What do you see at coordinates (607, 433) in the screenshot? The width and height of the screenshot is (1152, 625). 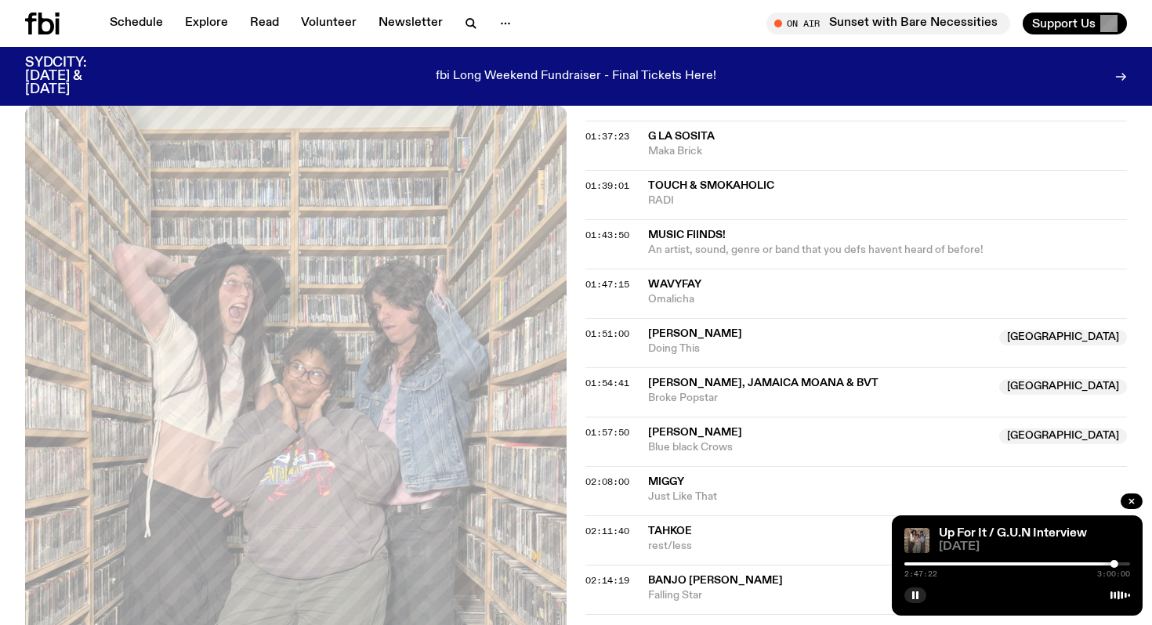 I see `span: 01:57:50` at bounding box center [607, 433].